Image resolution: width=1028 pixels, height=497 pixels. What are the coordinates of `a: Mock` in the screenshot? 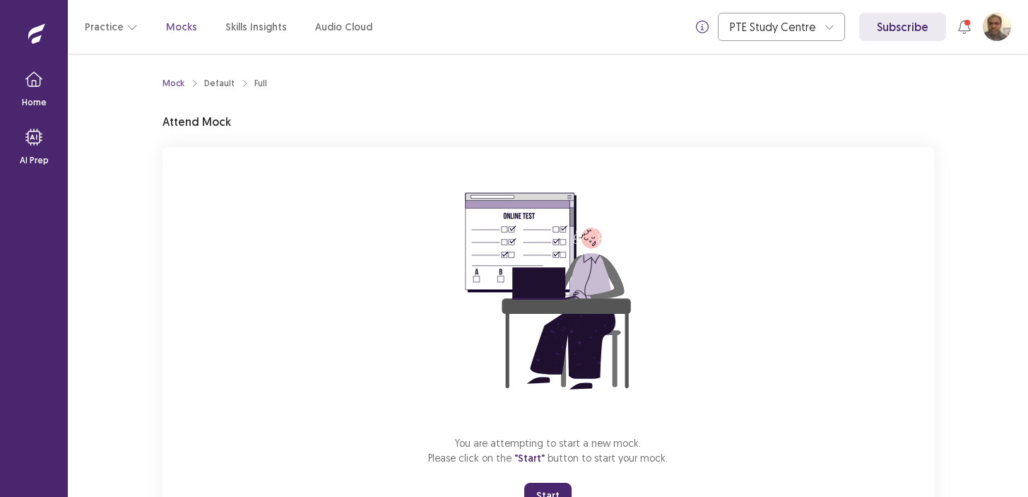 It's located at (173, 83).